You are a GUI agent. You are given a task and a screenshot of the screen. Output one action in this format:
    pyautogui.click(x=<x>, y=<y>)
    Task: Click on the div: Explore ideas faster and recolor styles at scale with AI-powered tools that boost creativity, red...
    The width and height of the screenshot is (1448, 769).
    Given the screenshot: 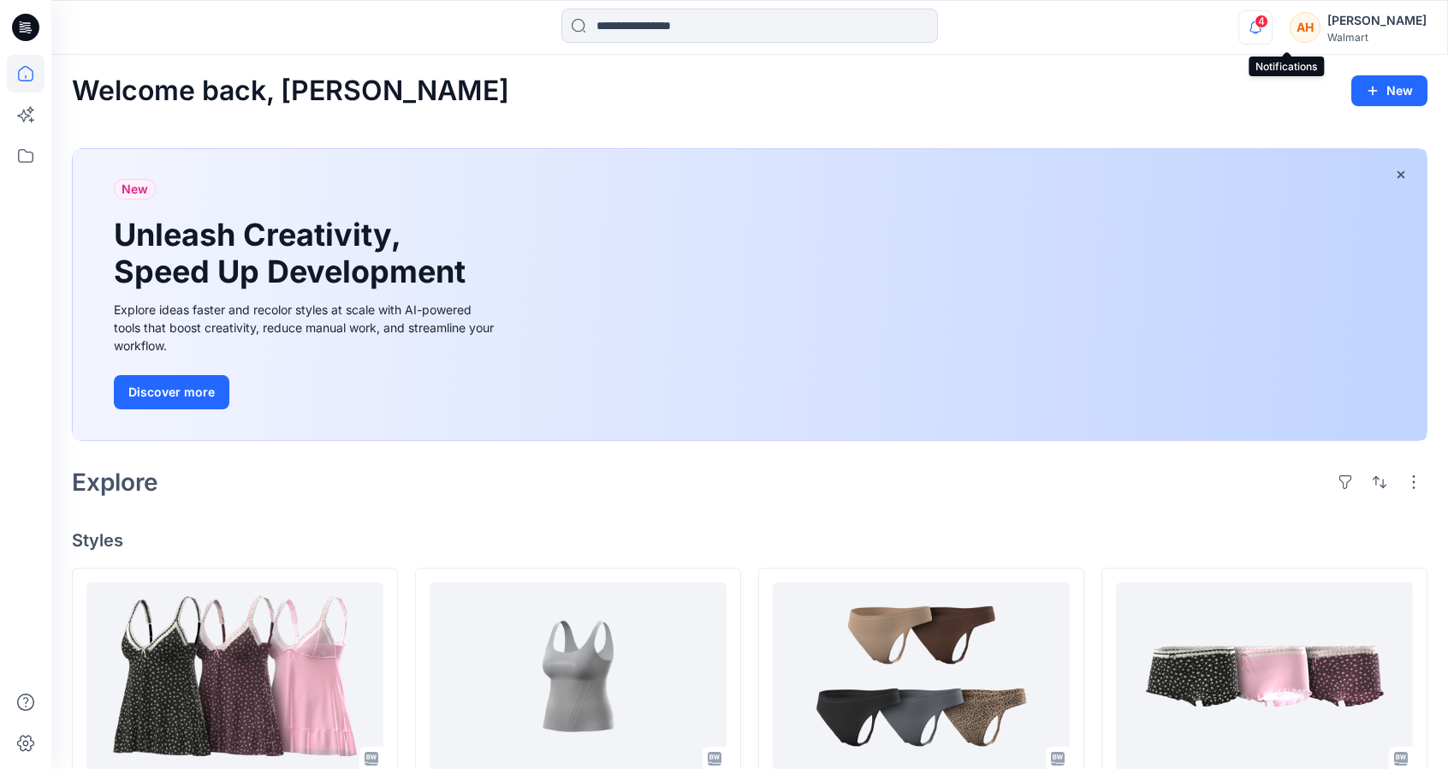 What is the action you would take?
    pyautogui.click(x=306, y=327)
    